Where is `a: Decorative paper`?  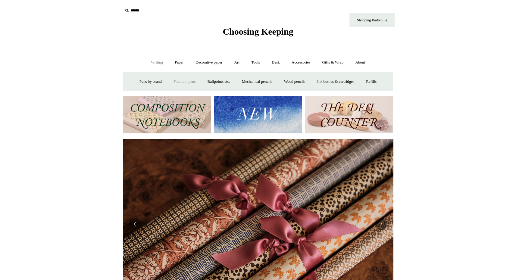 a: Decorative paper is located at coordinates (209, 62).